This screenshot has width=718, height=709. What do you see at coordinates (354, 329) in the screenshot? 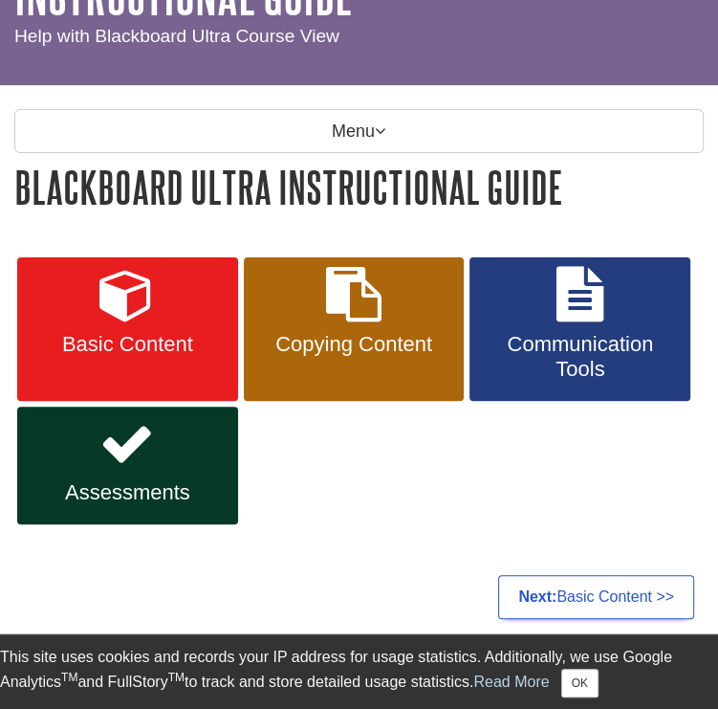
I see `a: Copying Content` at bounding box center [354, 329].